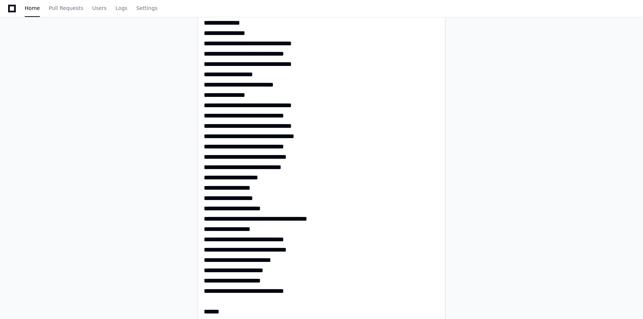  I want to click on span: Home, so click(32, 8).